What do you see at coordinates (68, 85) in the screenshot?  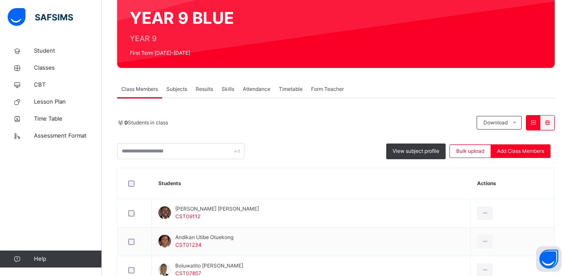 I see `span: CBT` at bounding box center [68, 85].